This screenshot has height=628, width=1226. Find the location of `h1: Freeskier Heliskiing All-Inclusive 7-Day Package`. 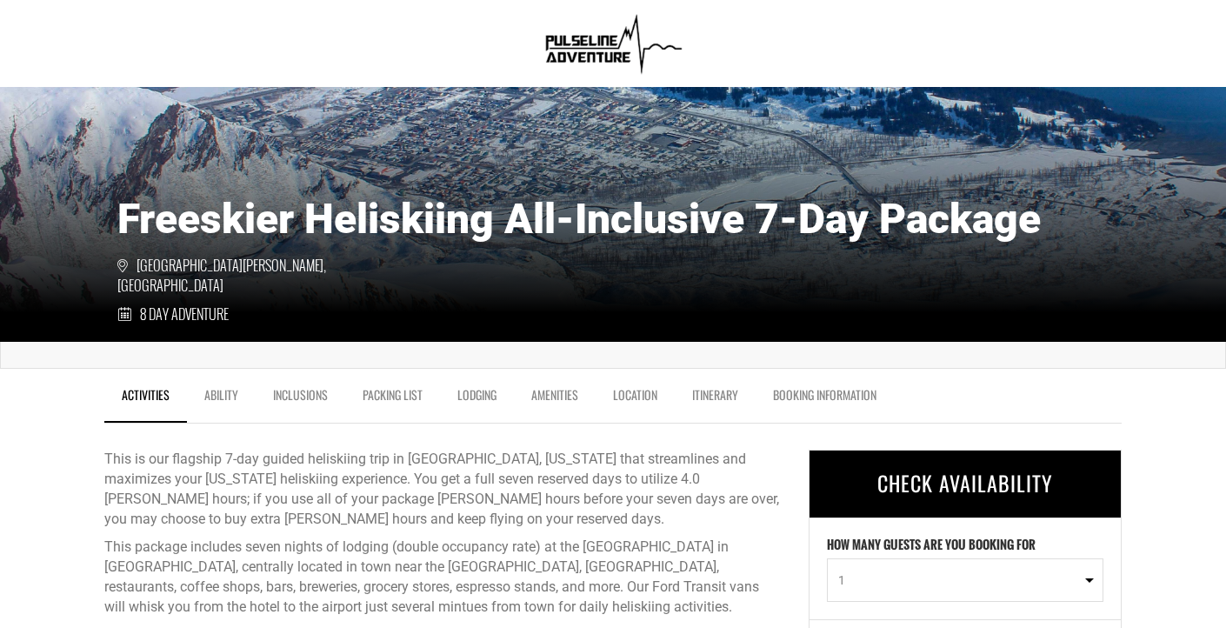

h1: Freeskier Heliskiing All-Inclusive 7-Day Package is located at coordinates (613, 219).